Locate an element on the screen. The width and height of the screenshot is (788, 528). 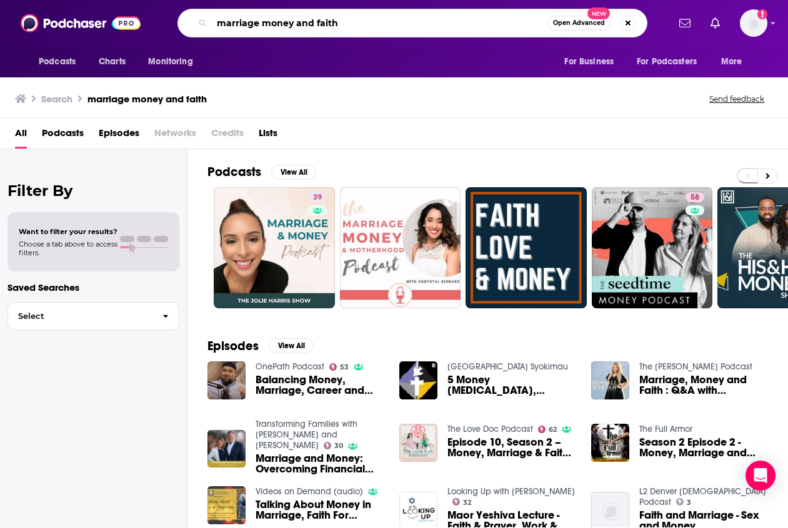
svg: Add a profile image is located at coordinates (762, 14).